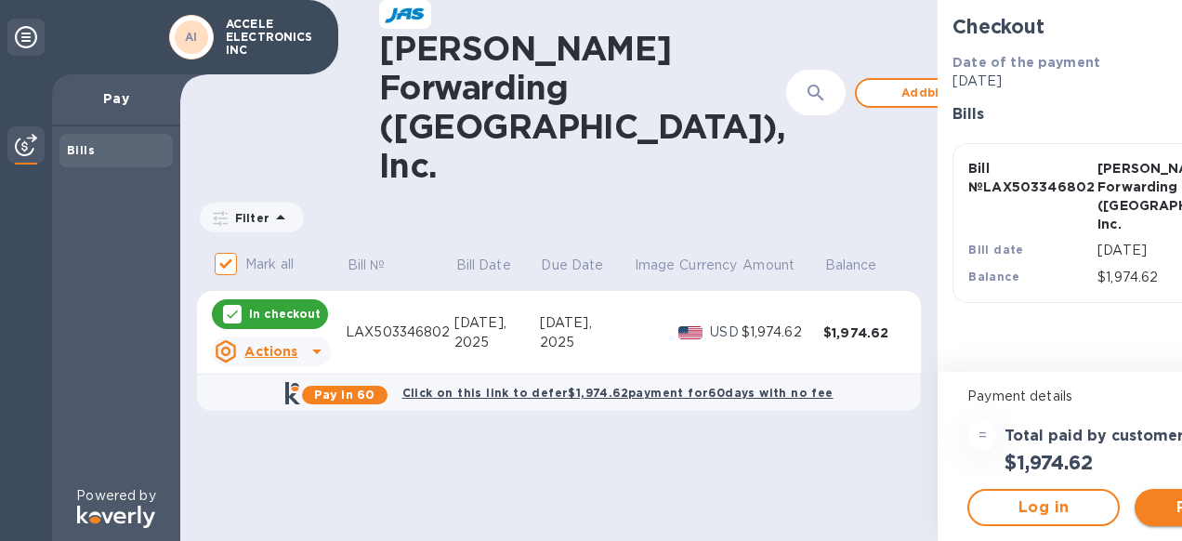  What do you see at coordinates (400, 332) in the screenshot?
I see `div: LAX503346802` at bounding box center [400, 332].